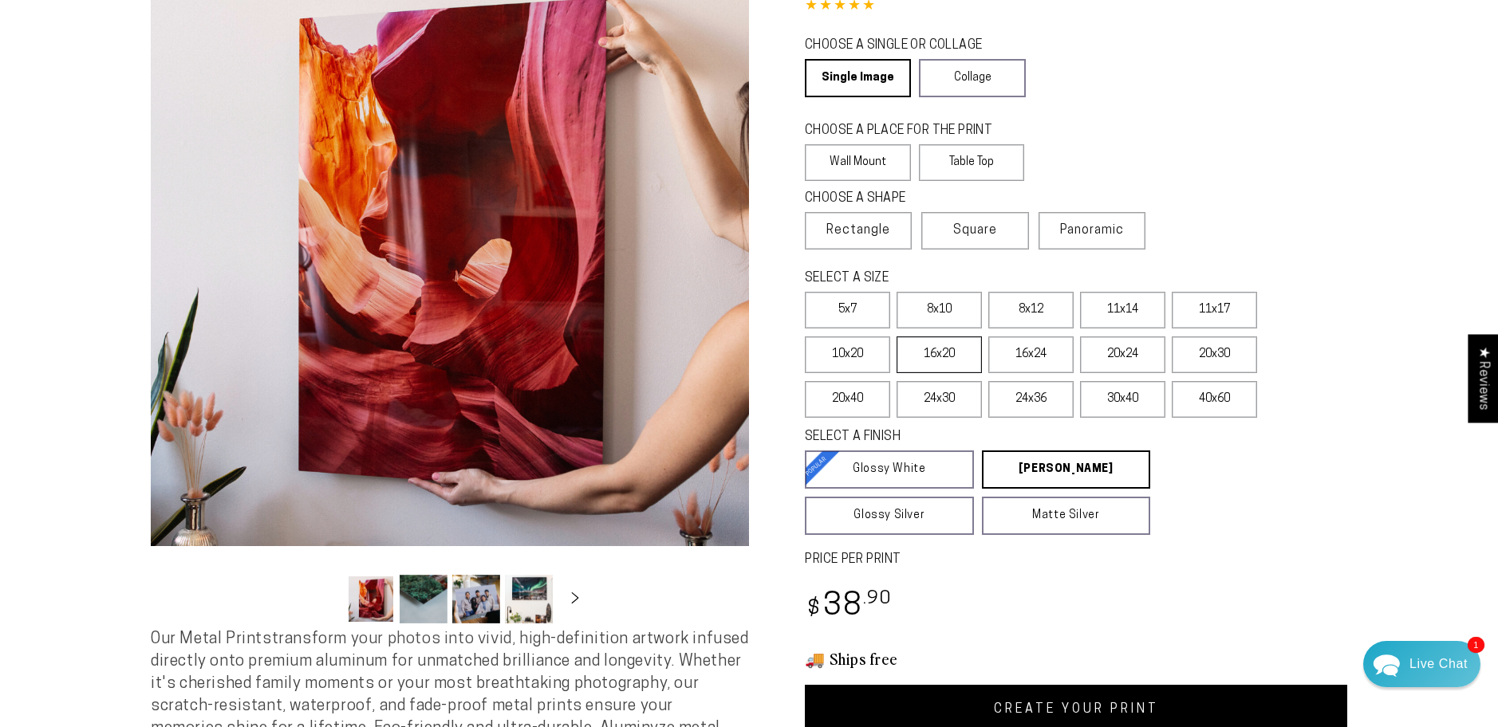  I want to click on button: Slide left, so click(325, 599).